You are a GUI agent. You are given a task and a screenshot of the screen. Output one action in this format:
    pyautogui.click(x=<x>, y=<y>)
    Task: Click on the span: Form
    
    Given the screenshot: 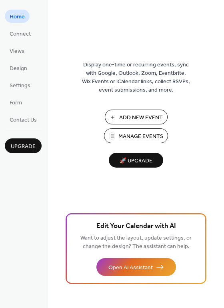 What is the action you would take?
    pyautogui.click(x=16, y=103)
    